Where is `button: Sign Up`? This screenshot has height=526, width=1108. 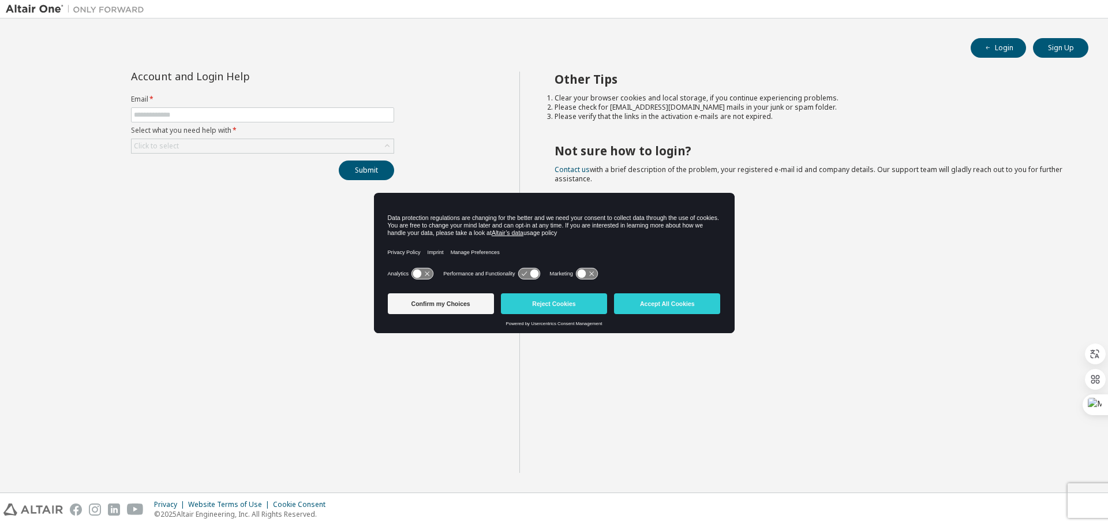
button: Sign Up is located at coordinates (1060, 48).